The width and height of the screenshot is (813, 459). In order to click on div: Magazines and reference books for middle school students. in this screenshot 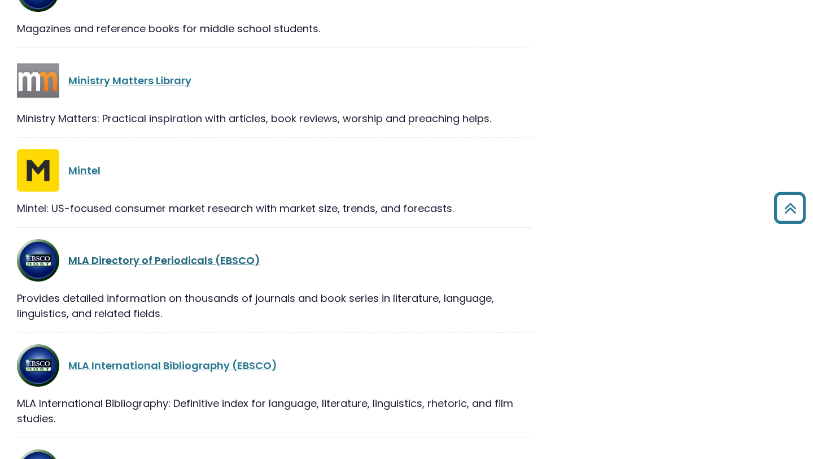, I will do `click(274, 28)`.